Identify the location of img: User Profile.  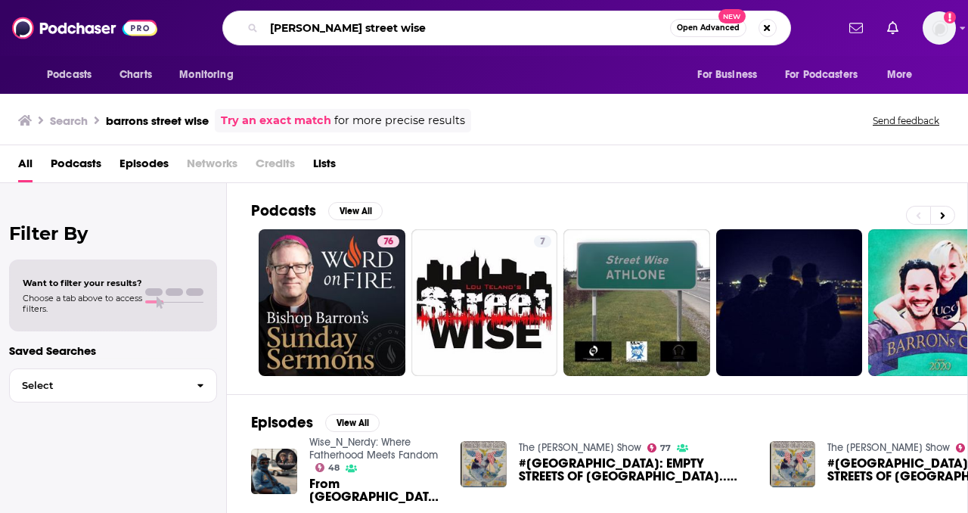
(939, 28).